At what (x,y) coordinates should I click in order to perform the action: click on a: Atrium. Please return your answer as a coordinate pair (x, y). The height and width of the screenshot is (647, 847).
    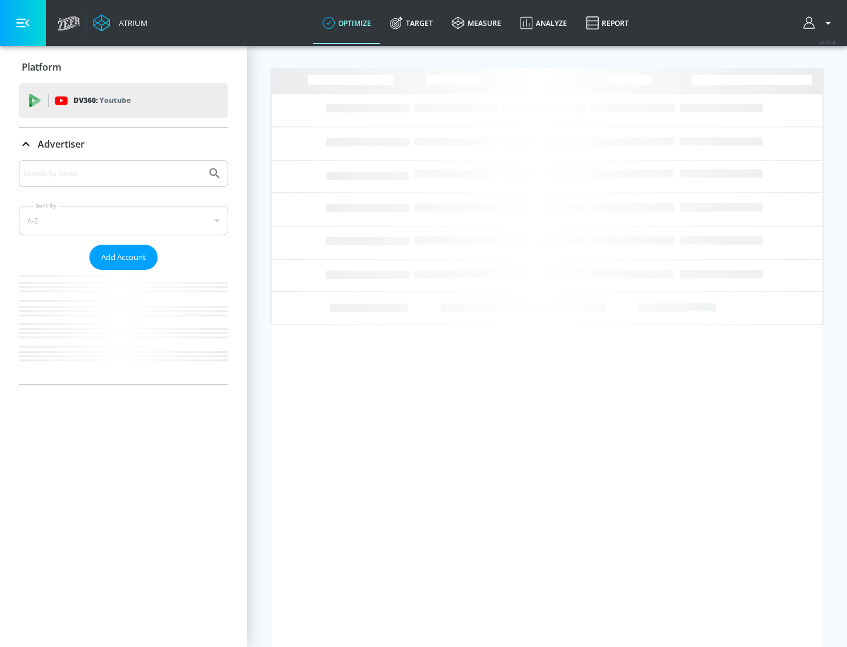
    Looking at the image, I should click on (120, 23).